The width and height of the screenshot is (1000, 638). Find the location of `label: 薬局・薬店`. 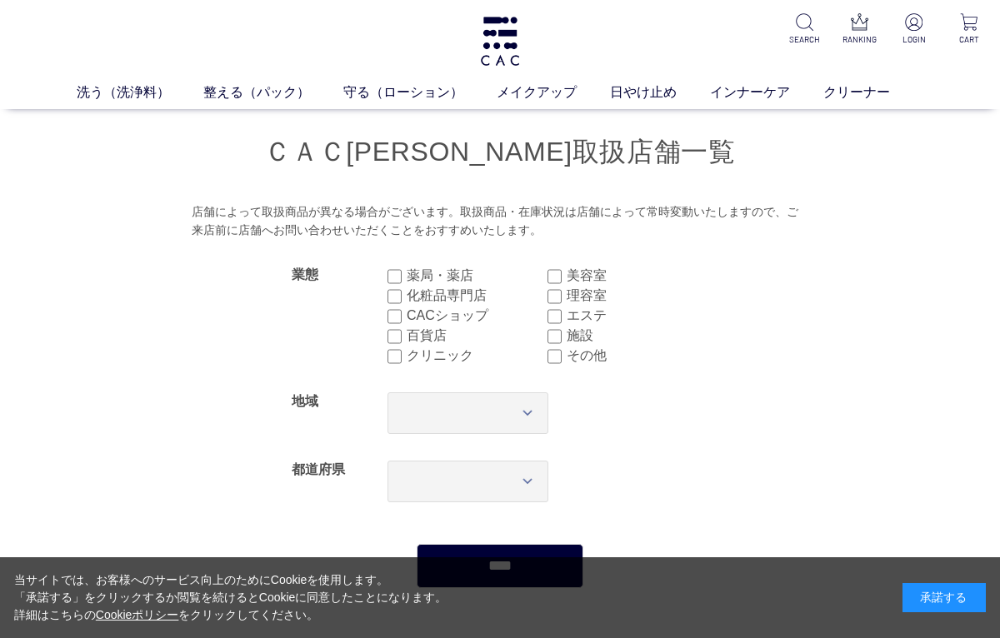

label: 薬局・薬店 is located at coordinates (477, 276).